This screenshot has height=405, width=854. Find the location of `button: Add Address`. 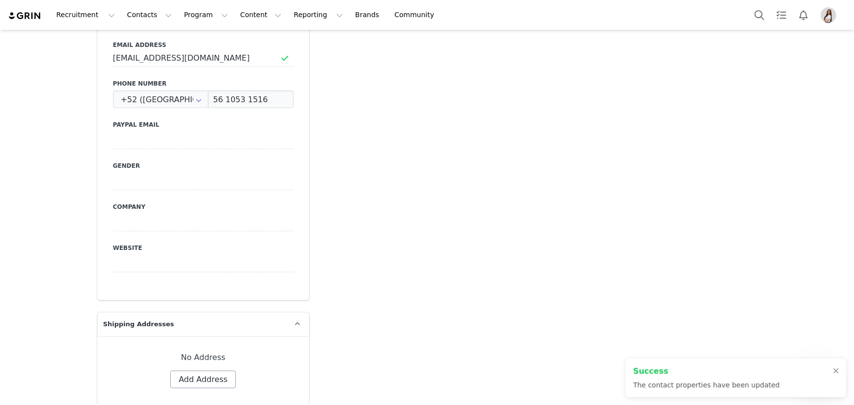

button: Add Address is located at coordinates (203, 380).